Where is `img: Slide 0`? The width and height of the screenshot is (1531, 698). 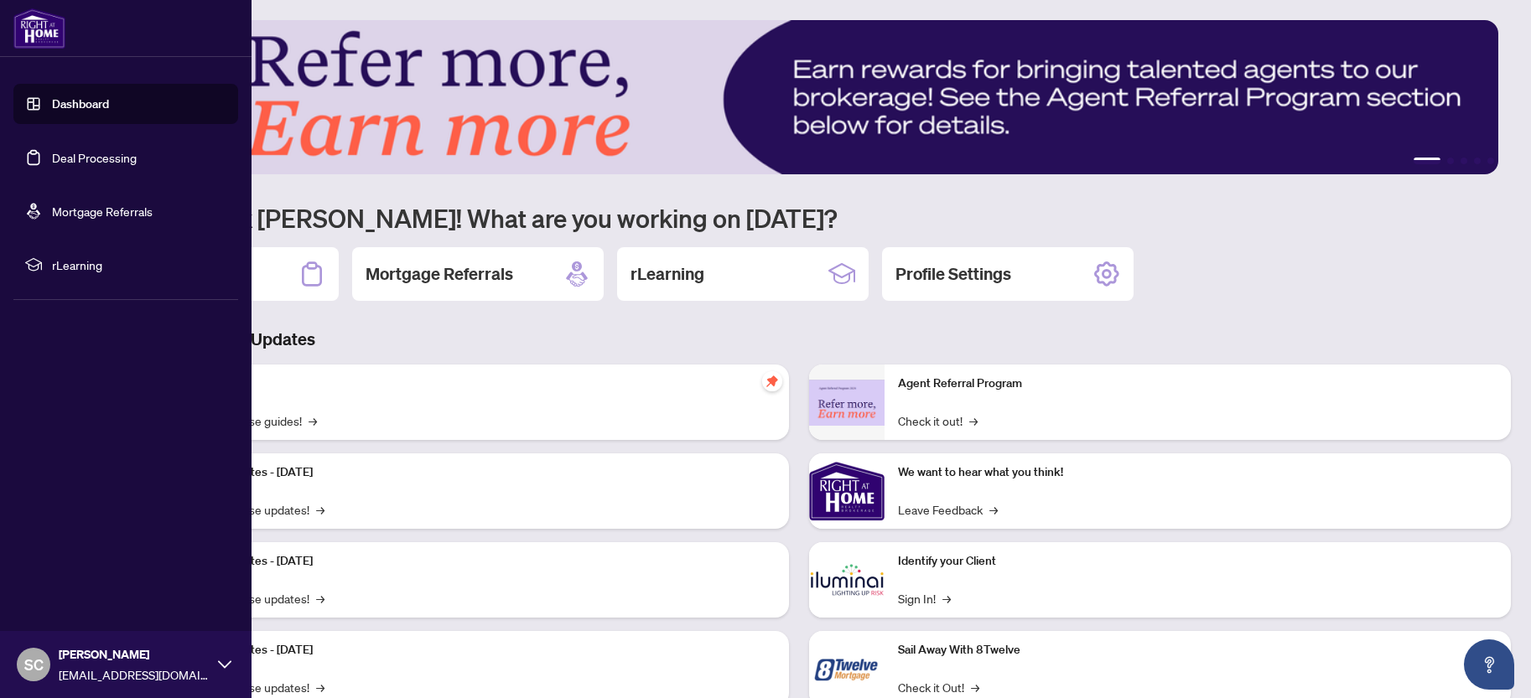 img: Slide 0 is located at coordinates (792, 97).